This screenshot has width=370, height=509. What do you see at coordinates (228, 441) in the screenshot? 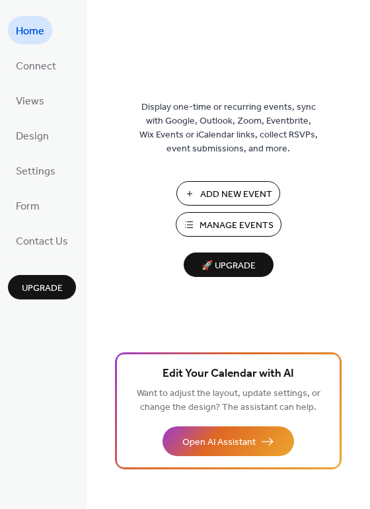
I see `button: Open AI Assistant` at bounding box center [228, 441].